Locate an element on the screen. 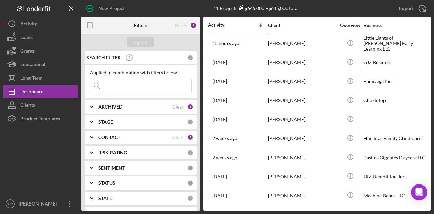  div: Educational is located at coordinates (33, 65).